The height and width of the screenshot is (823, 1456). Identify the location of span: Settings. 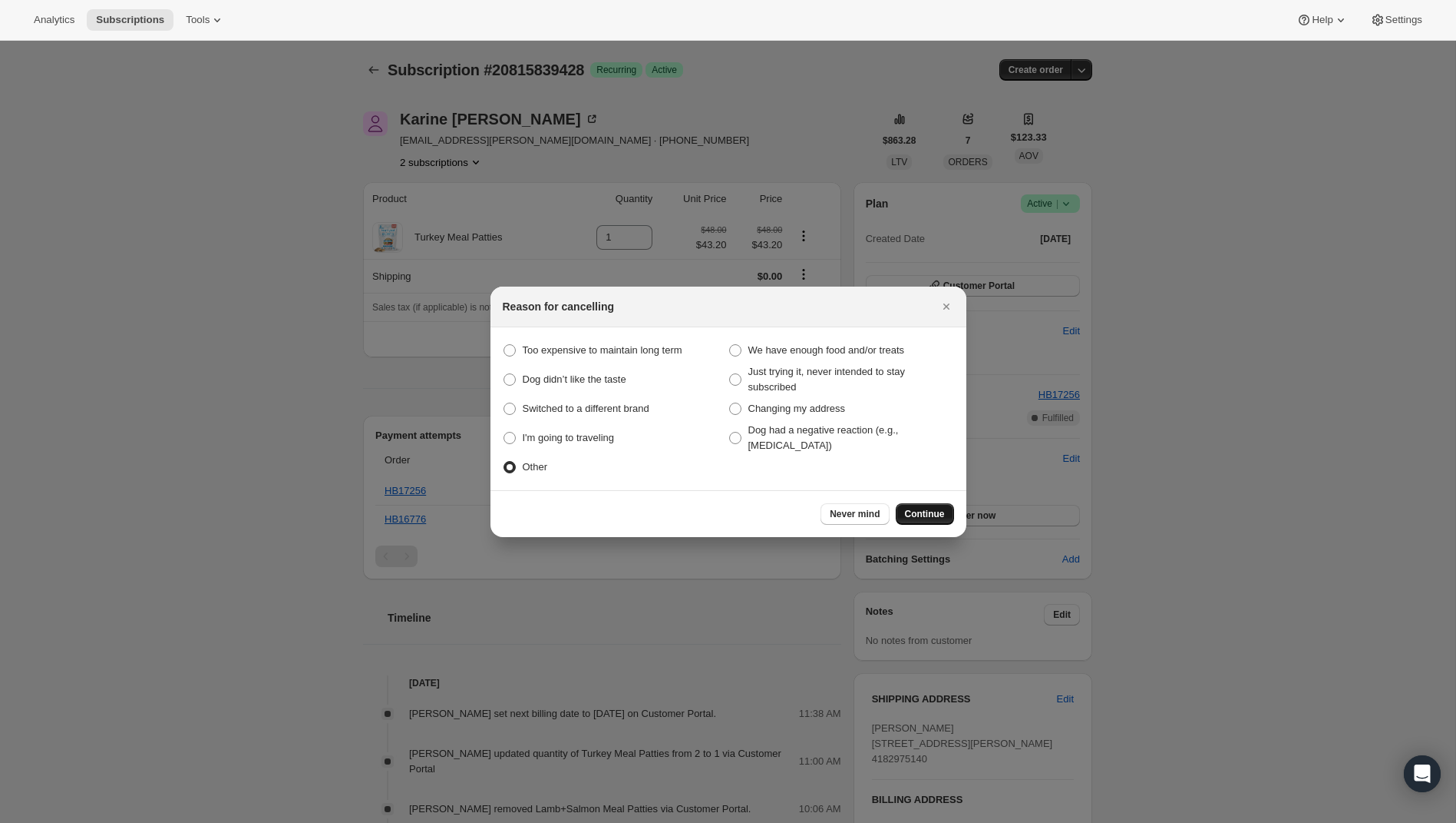
(1404, 20).